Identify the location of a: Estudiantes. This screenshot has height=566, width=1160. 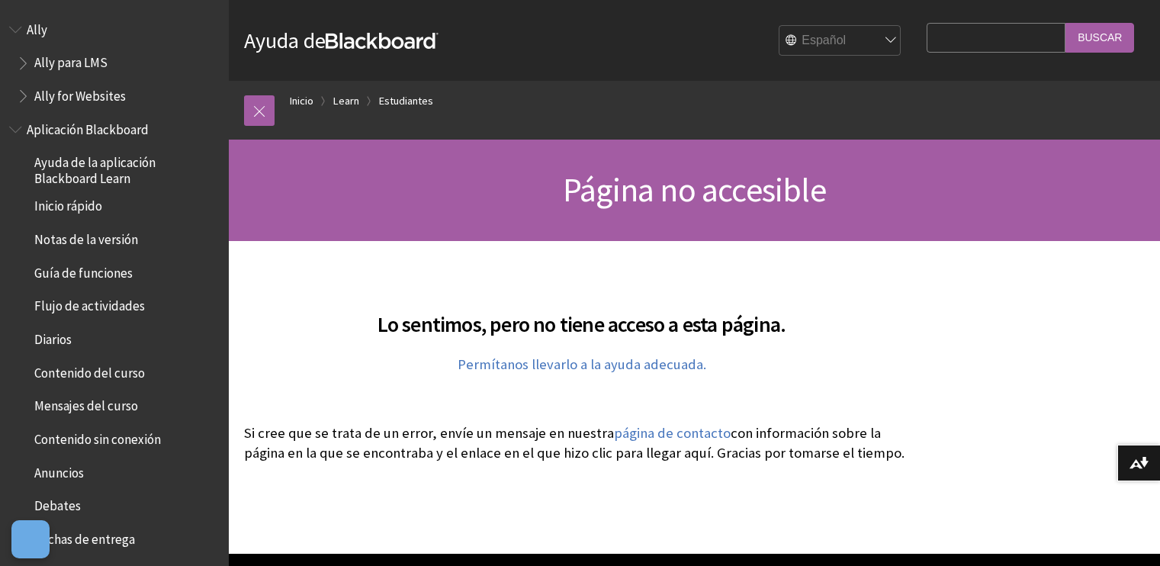
(406, 101).